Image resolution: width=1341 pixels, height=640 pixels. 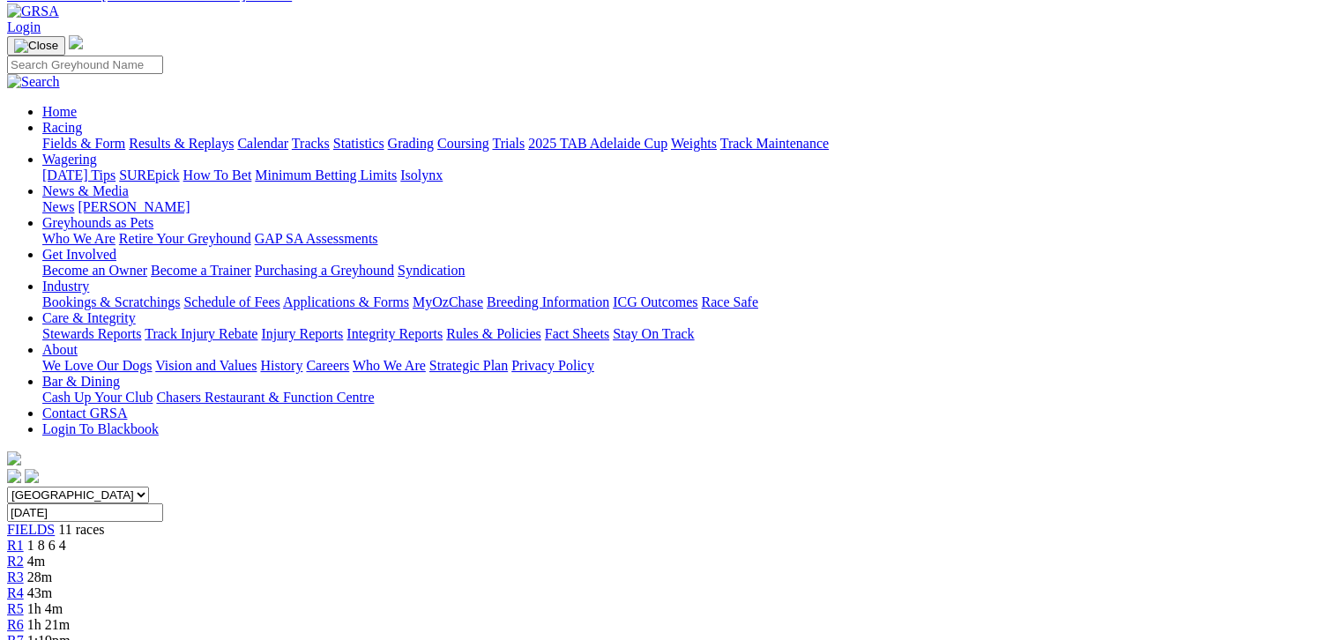 What do you see at coordinates (577, 333) in the screenshot?
I see `a: Fact Sheets` at bounding box center [577, 333].